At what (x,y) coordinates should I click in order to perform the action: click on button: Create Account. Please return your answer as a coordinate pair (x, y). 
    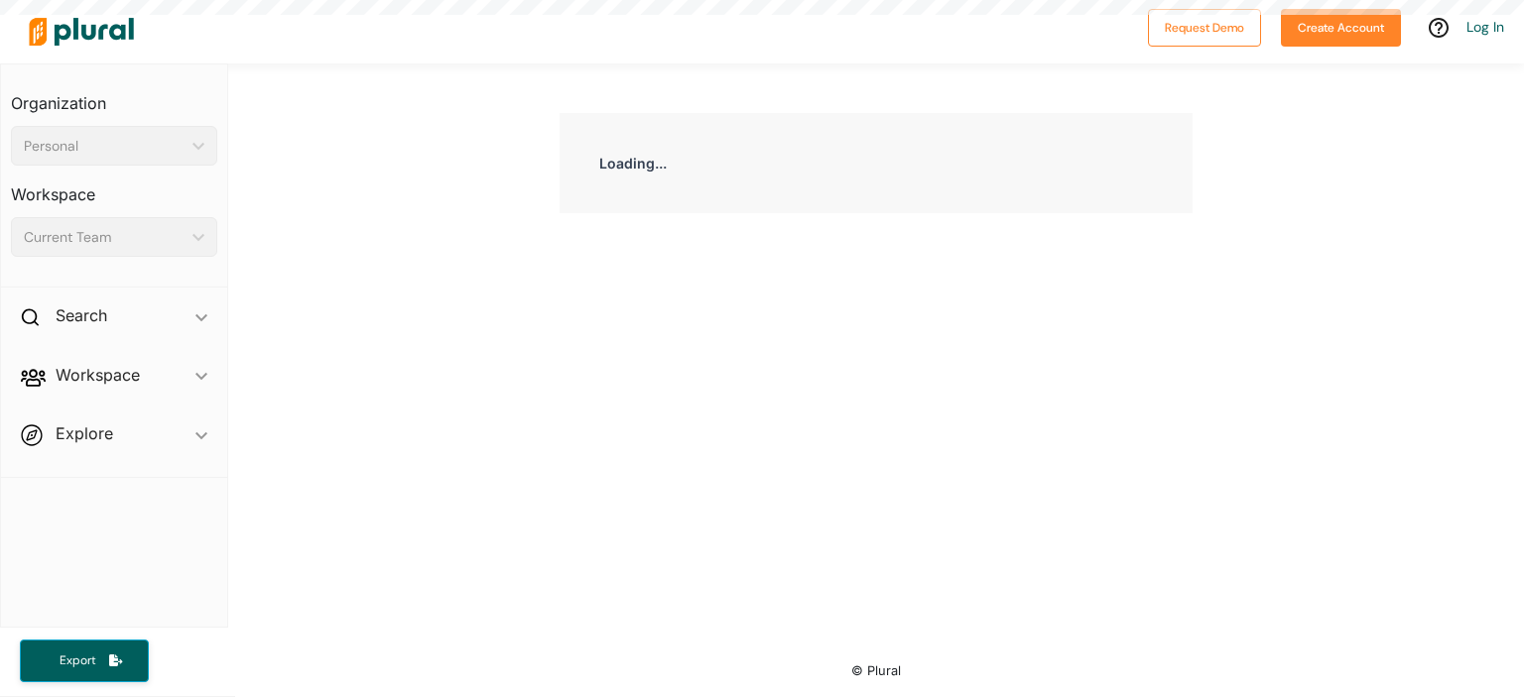
    Looking at the image, I should click on (1340, 28).